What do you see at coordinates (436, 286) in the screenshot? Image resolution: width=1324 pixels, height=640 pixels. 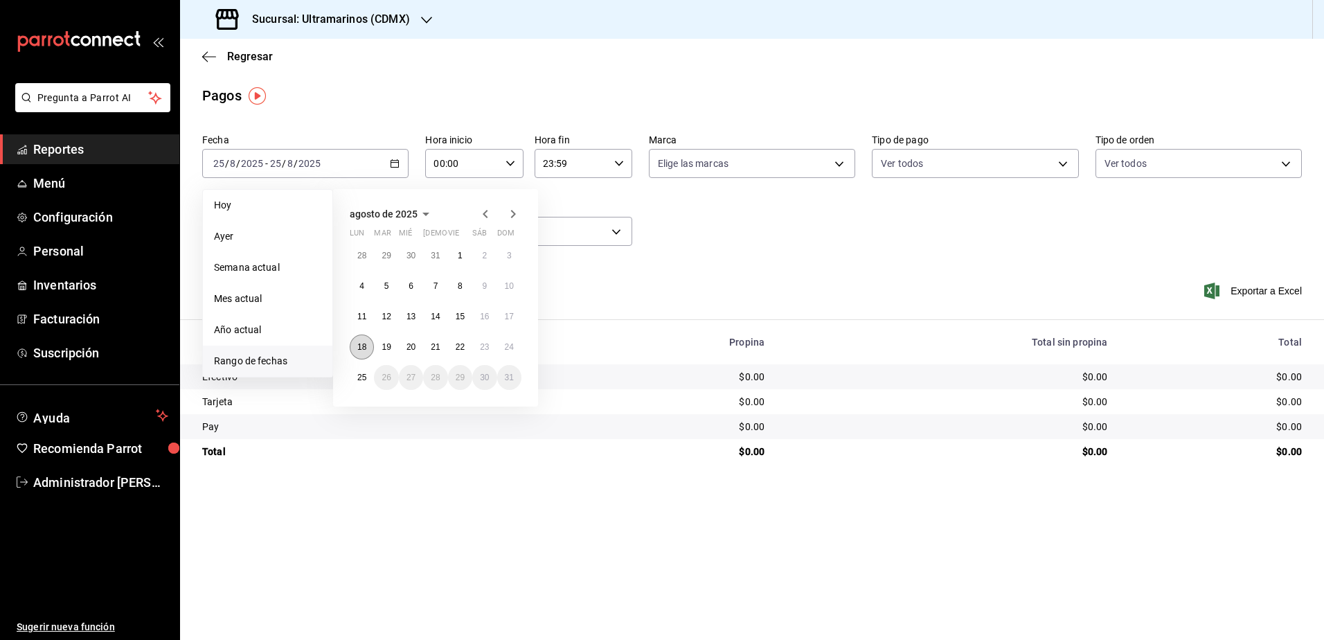 I see `abbr: 7 de agosto de 2025` at bounding box center [436, 286].